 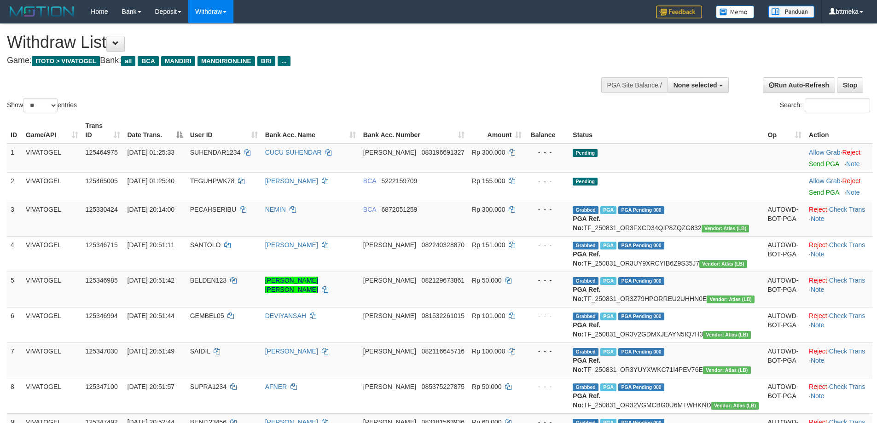 I want to click on span: Rp 300.000, so click(x=488, y=209).